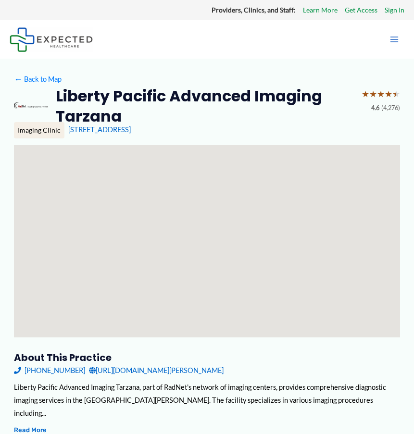 The image size is (414, 434). Describe the element at coordinates (394, 39) in the screenshot. I see `button: Main menu toggle` at that location.